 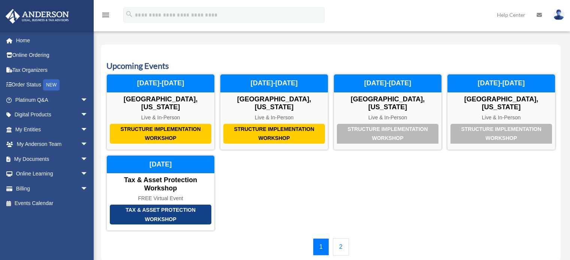 What do you see at coordinates (52, 85) in the screenshot?
I see `a: Order StatusNEW` at bounding box center [52, 85].